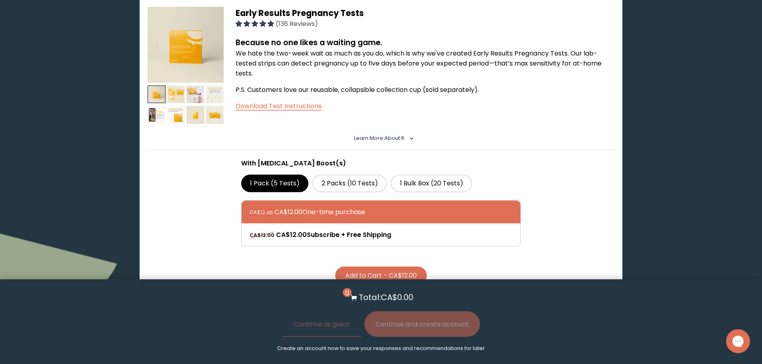  I want to click on p: We hate the two-week wait as much as you do, which is why we've created Early Results Pregnancy T..., so click(425, 63).